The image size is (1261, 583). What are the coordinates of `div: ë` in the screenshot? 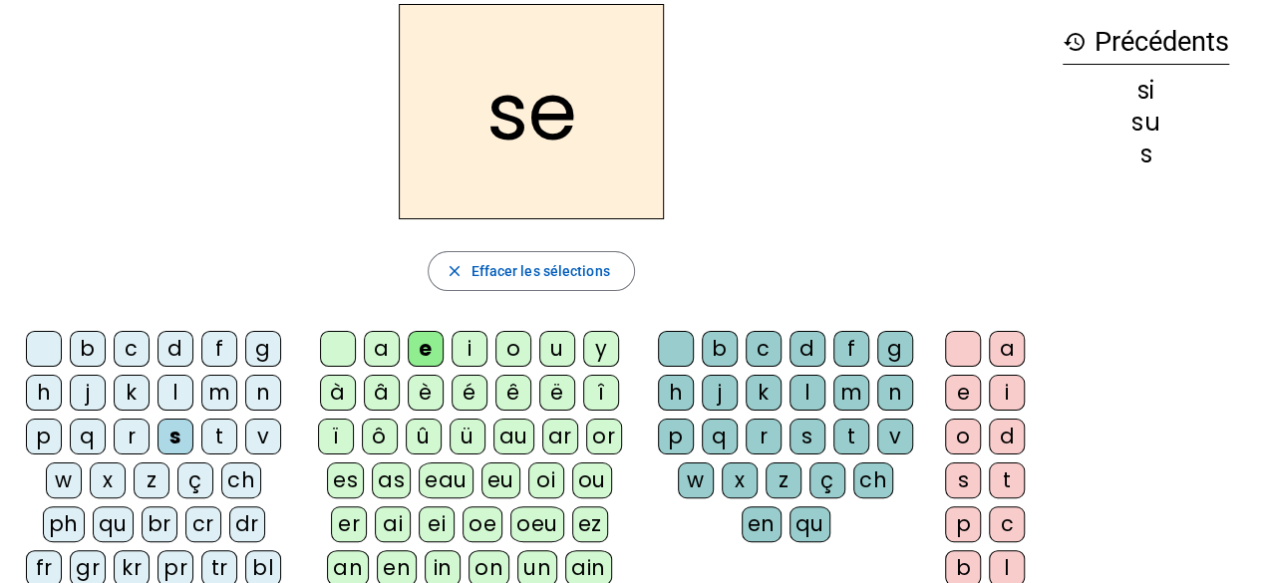 It's located at (557, 393).